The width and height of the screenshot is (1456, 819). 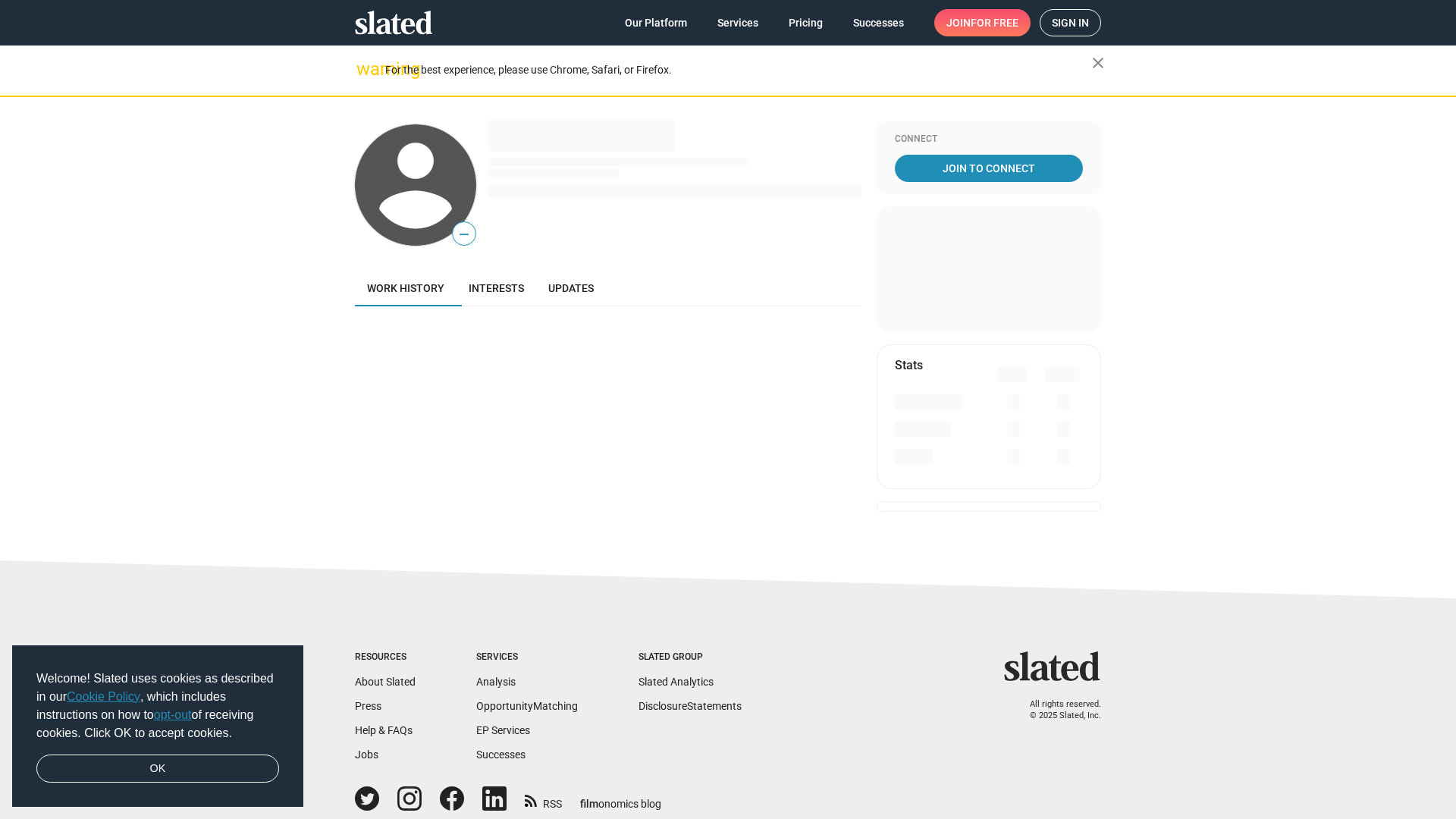 What do you see at coordinates (366, 754) in the screenshot?
I see `a: Jobs` at bounding box center [366, 754].